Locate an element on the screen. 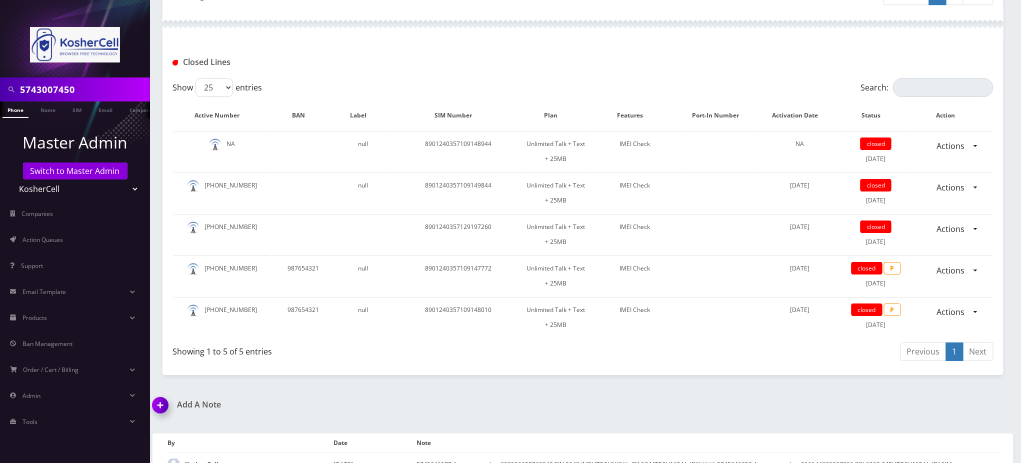 The height and width of the screenshot is (463, 1021). a: Previous is located at coordinates (923, 351).